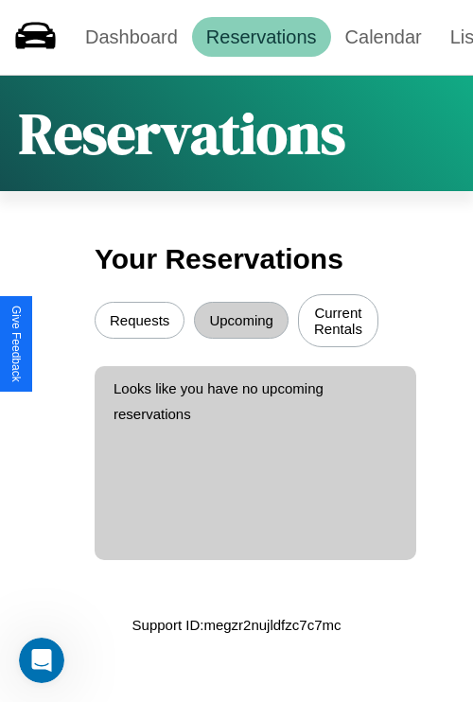 Image resolution: width=473 pixels, height=702 pixels. I want to click on button: Upcoming, so click(241, 320).